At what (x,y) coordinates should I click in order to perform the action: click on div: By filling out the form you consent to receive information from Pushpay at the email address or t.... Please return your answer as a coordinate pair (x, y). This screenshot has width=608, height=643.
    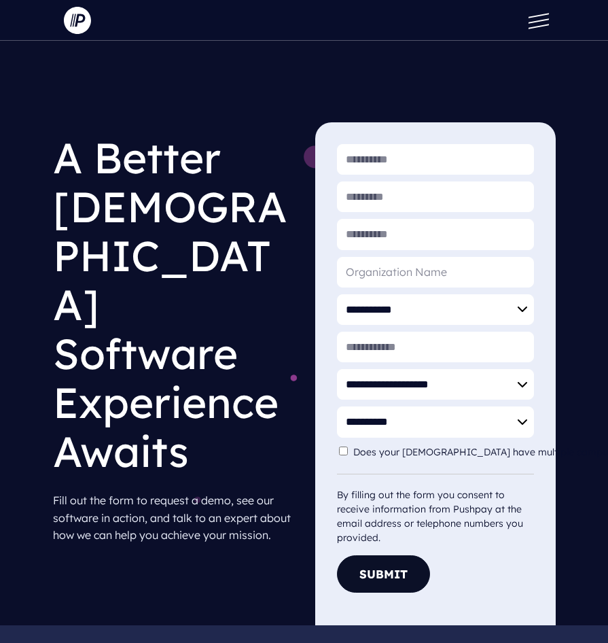
    Looking at the image, I should click on (436, 509).